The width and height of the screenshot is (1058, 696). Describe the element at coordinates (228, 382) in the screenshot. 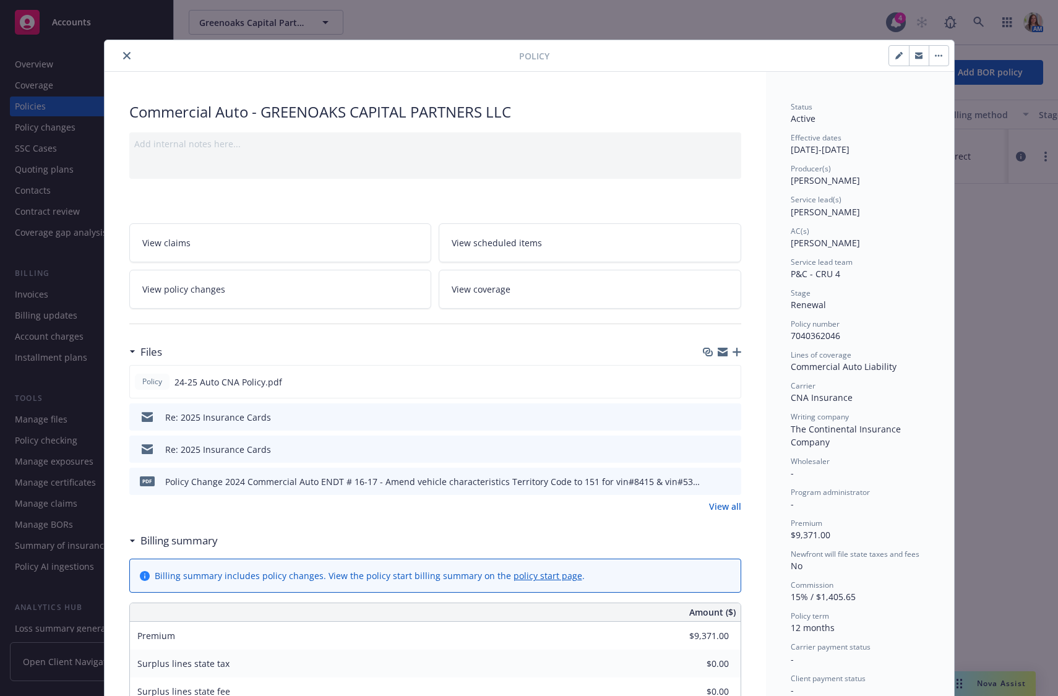

I see `span: 24-25 Auto CNA Policy.pdf` at that location.